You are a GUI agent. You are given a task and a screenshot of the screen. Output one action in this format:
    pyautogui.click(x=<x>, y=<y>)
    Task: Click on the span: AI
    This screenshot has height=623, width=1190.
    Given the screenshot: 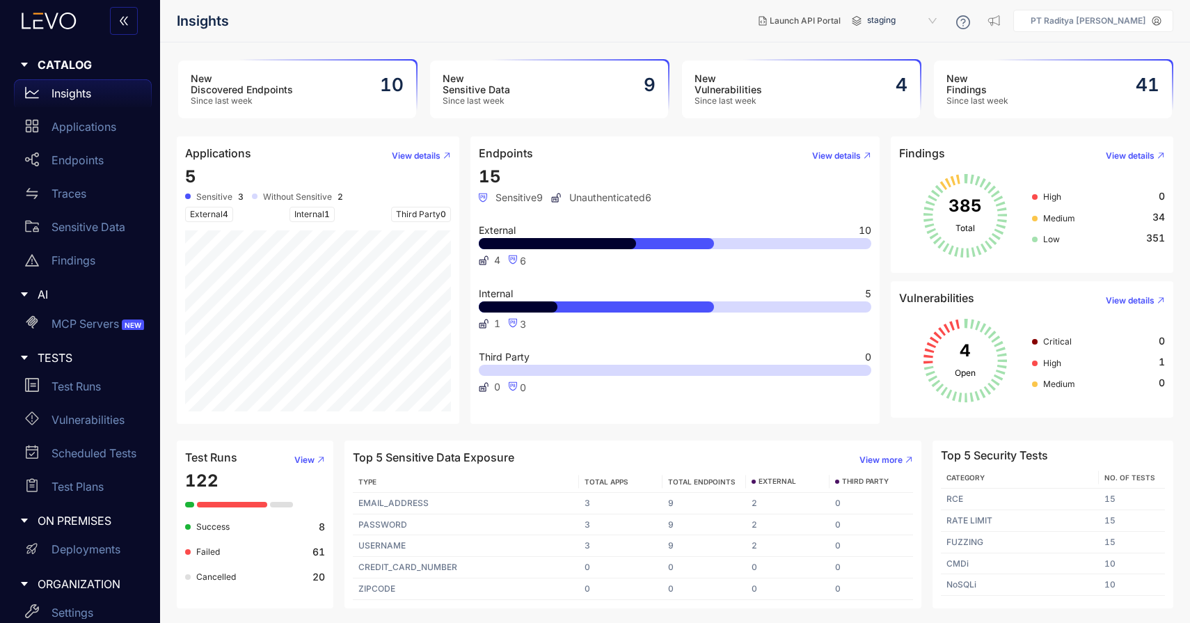 What is the action you would take?
    pyautogui.click(x=89, y=294)
    